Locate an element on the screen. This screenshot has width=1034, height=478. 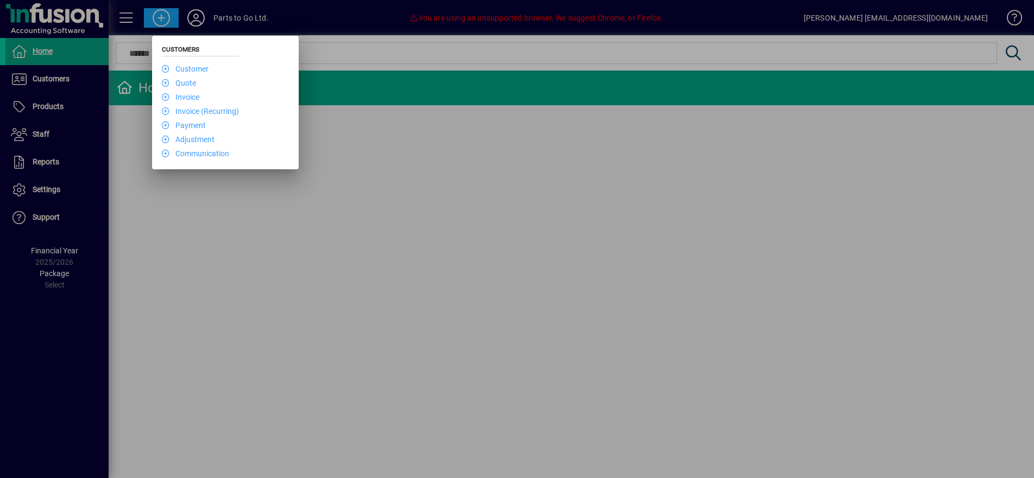
a: Quote is located at coordinates (179, 83).